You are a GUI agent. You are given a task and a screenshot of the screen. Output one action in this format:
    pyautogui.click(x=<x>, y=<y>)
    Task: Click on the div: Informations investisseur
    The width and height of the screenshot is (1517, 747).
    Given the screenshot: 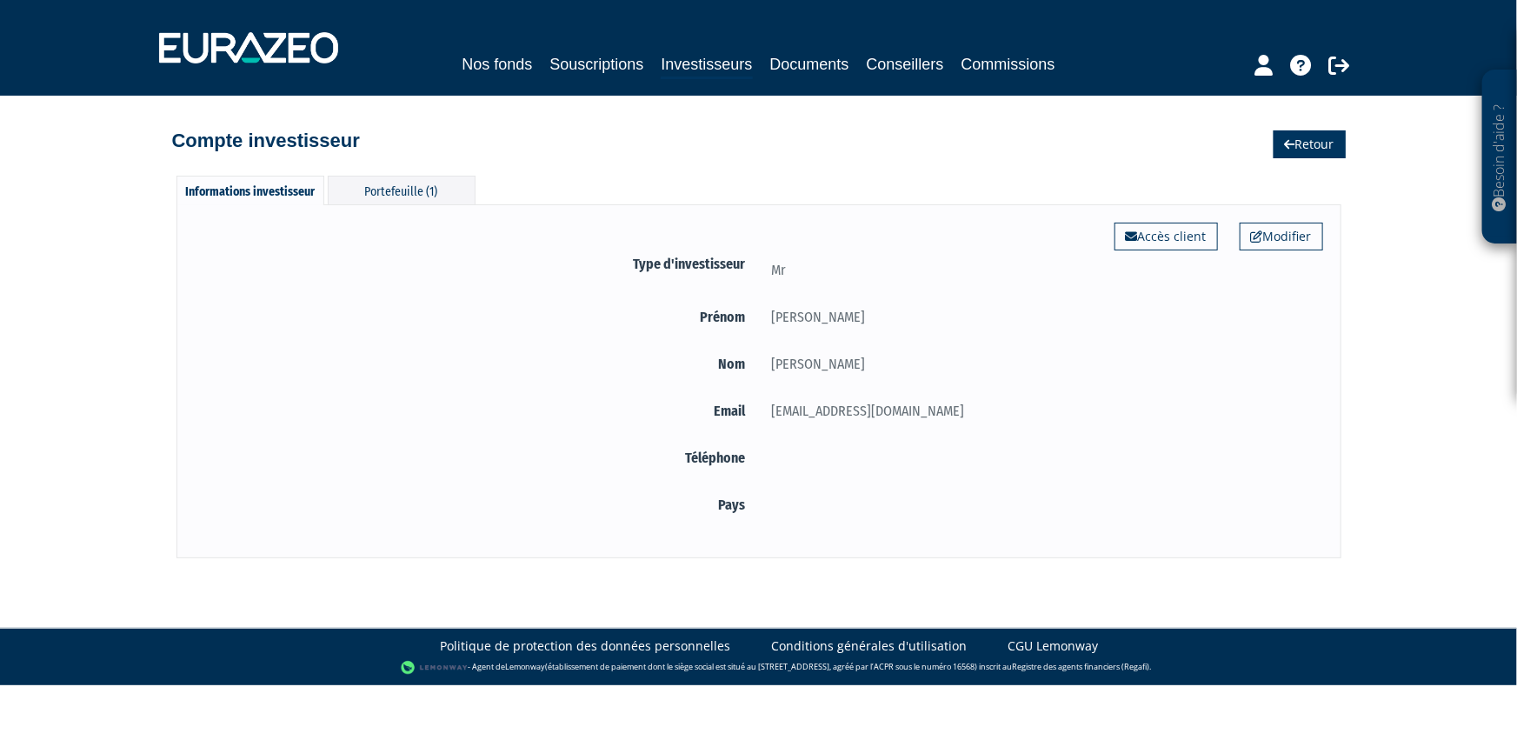 What is the action you would take?
    pyautogui.click(x=250, y=190)
    